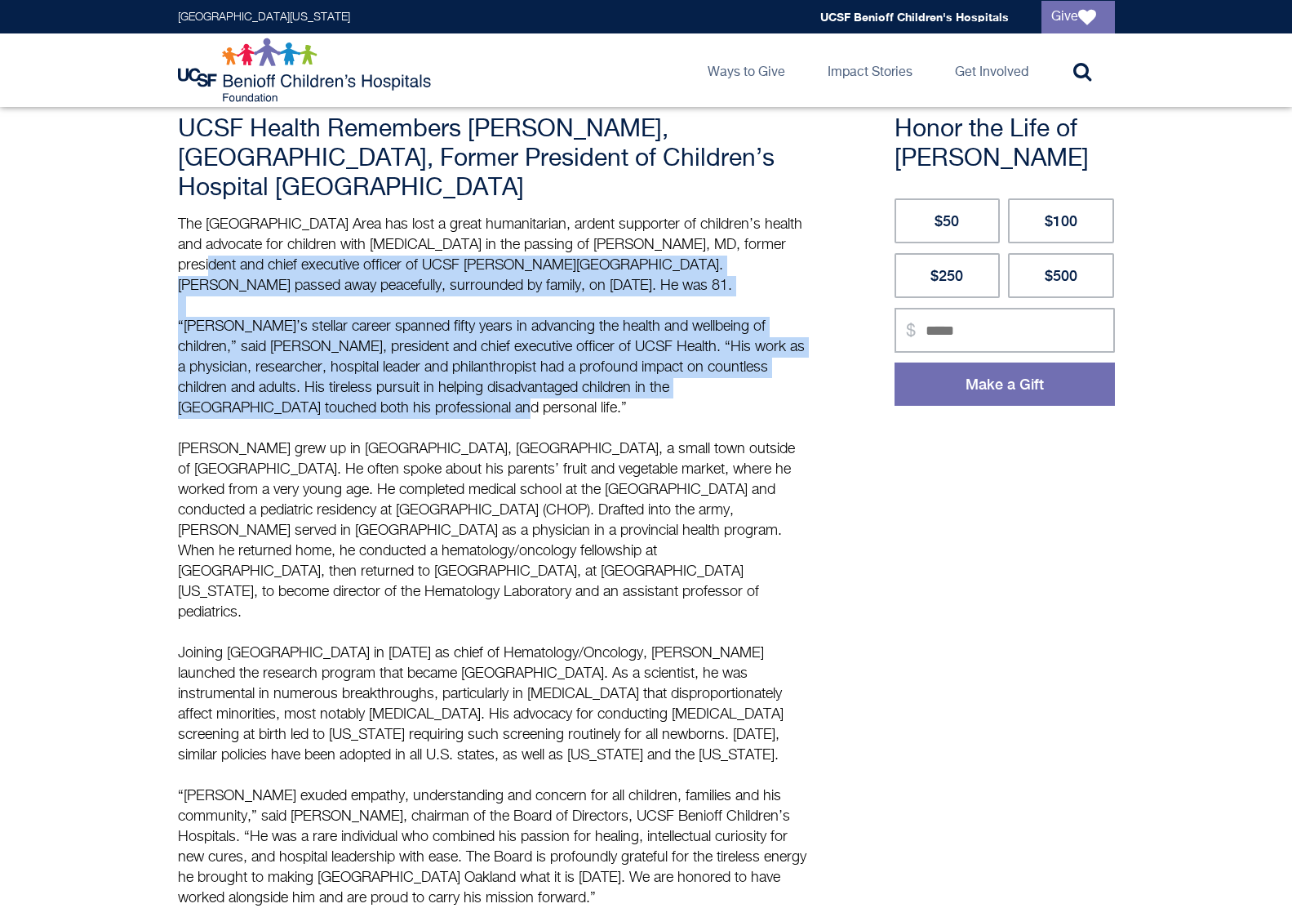  I want to click on img: Logo for UCSF Benioff Children's Hospitals Foundation, so click(306, 70).